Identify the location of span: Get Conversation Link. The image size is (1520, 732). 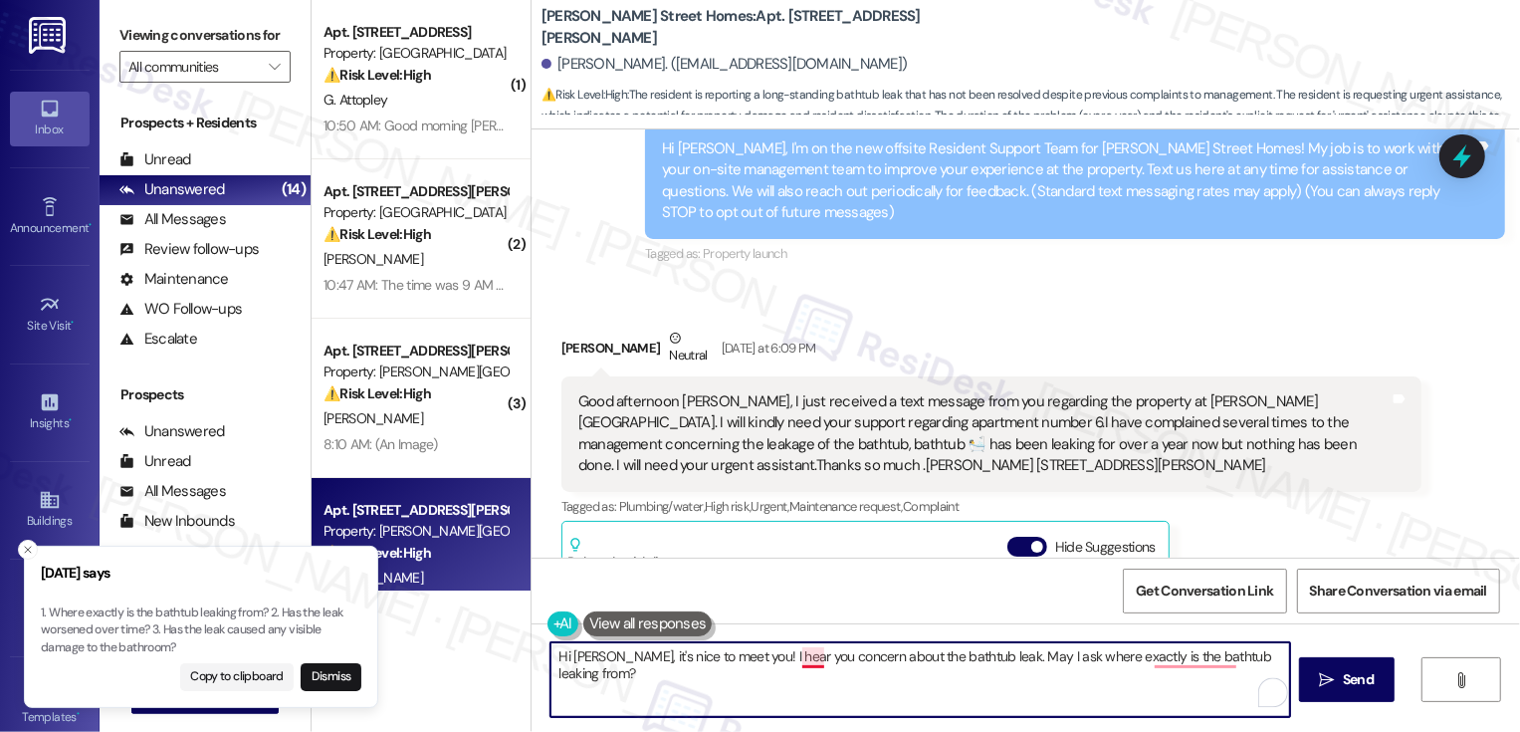
(1204, 590).